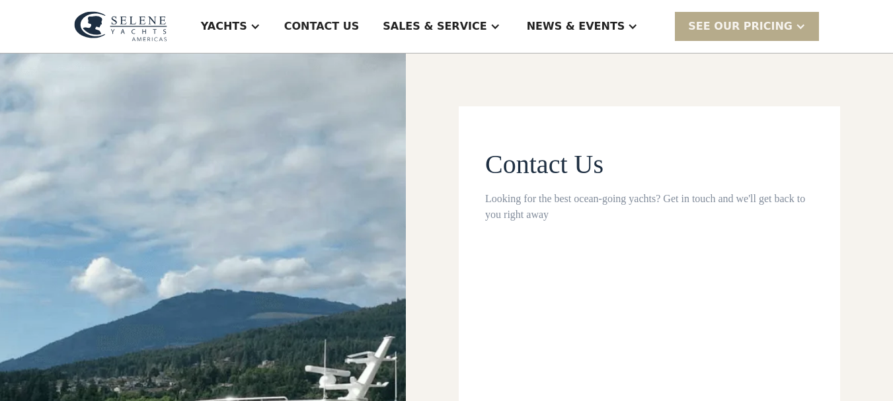 This screenshot has width=893, height=401. What do you see at coordinates (544, 164) in the screenshot?
I see `span: Contact Us` at bounding box center [544, 164].